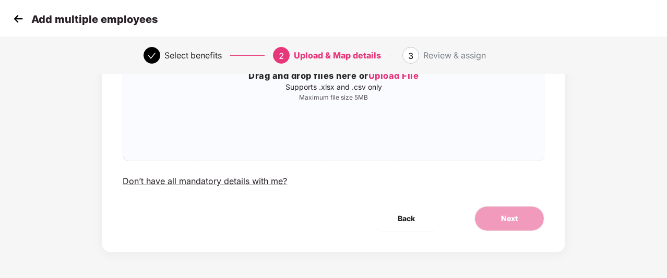 This screenshot has width=667, height=278. Describe the element at coordinates (334, 76) in the screenshot. I see `h3: Drag and drop files here or` at that location.